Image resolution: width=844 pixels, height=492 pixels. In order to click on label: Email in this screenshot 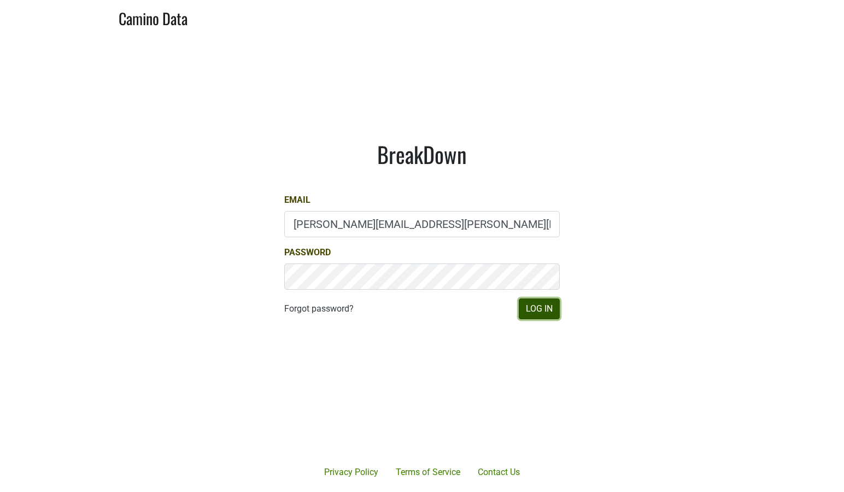, I will do `click(297, 200)`.